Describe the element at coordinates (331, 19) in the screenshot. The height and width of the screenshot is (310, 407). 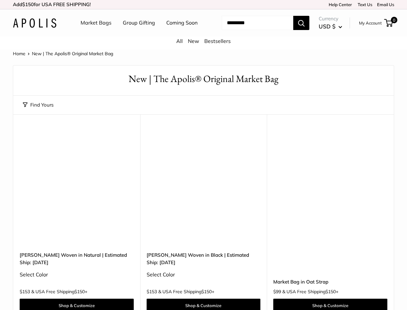
I see `span: Currency` at that location.